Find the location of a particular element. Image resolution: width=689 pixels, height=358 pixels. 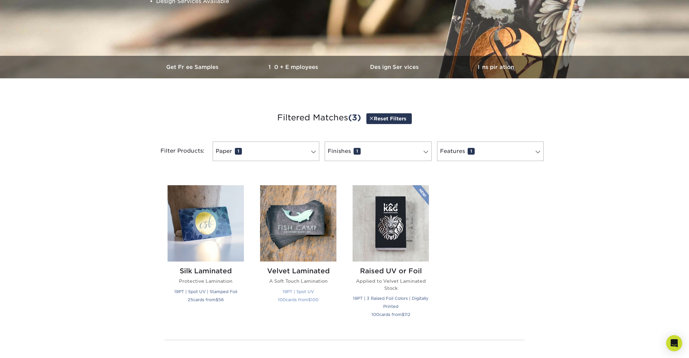

p: Protective Lamination is located at coordinates (205, 281).